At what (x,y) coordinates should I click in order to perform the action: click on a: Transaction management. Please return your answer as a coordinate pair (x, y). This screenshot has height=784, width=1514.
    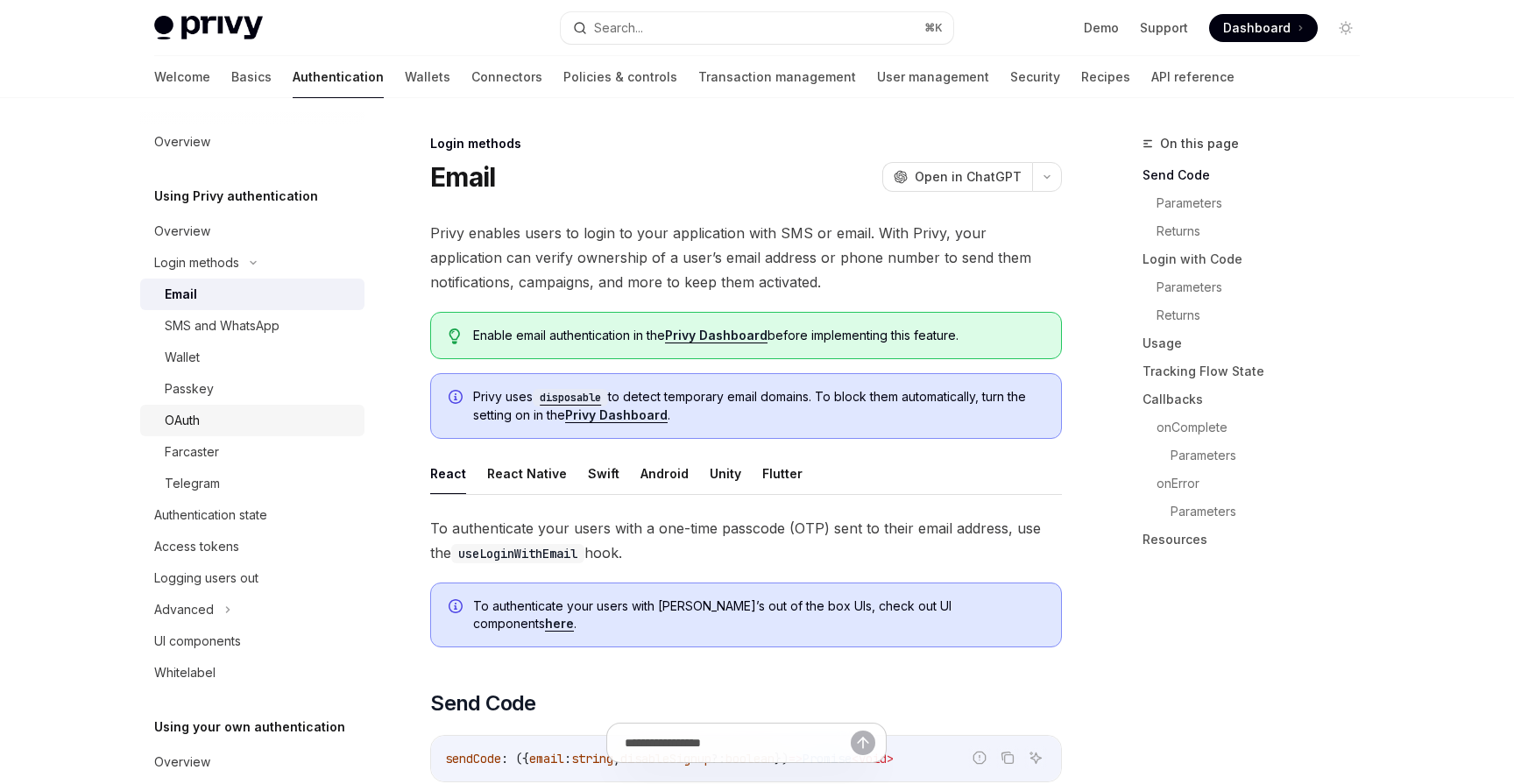
    Looking at the image, I should click on (777, 77).